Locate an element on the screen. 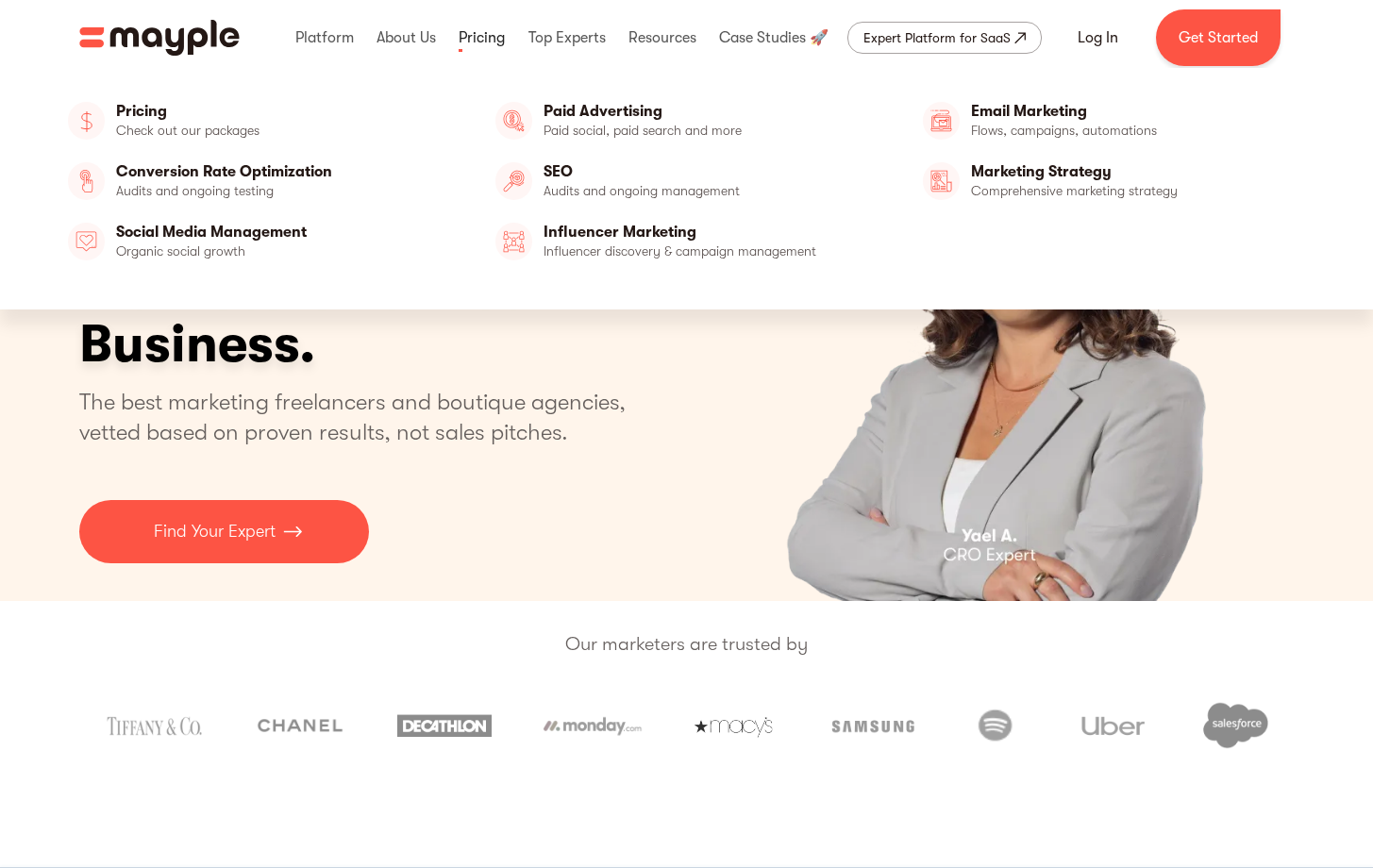 The image size is (1373, 868). a: Log In is located at coordinates (1098, 38).